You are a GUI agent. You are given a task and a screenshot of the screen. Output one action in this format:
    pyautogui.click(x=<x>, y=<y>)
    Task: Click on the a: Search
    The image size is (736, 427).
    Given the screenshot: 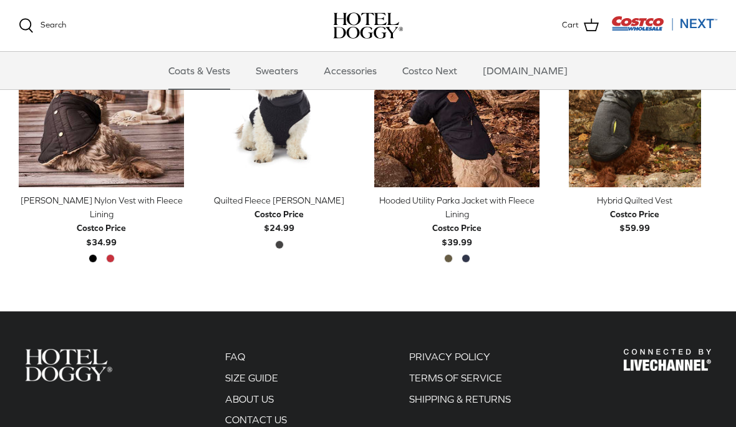 What is the action you would take?
    pyautogui.click(x=42, y=26)
    